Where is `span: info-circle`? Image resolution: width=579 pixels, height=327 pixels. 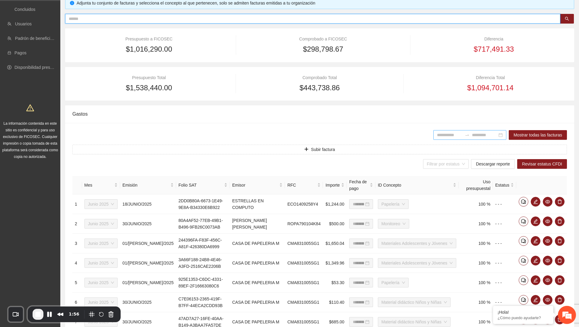 span: info-circle is located at coordinates (72, 3).